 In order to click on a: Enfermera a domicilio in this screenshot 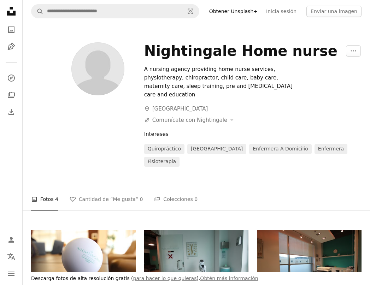, I will do `click(280, 149)`.